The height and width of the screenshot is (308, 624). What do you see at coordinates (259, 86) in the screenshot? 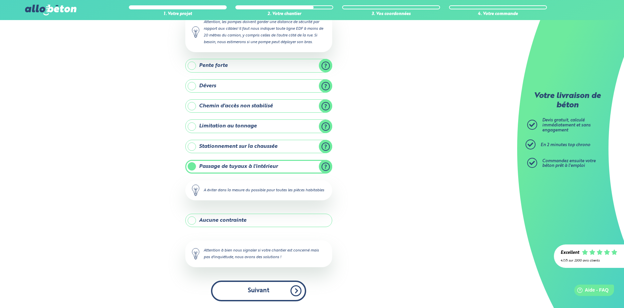
I see `label: Dévers` at bounding box center [259, 86].